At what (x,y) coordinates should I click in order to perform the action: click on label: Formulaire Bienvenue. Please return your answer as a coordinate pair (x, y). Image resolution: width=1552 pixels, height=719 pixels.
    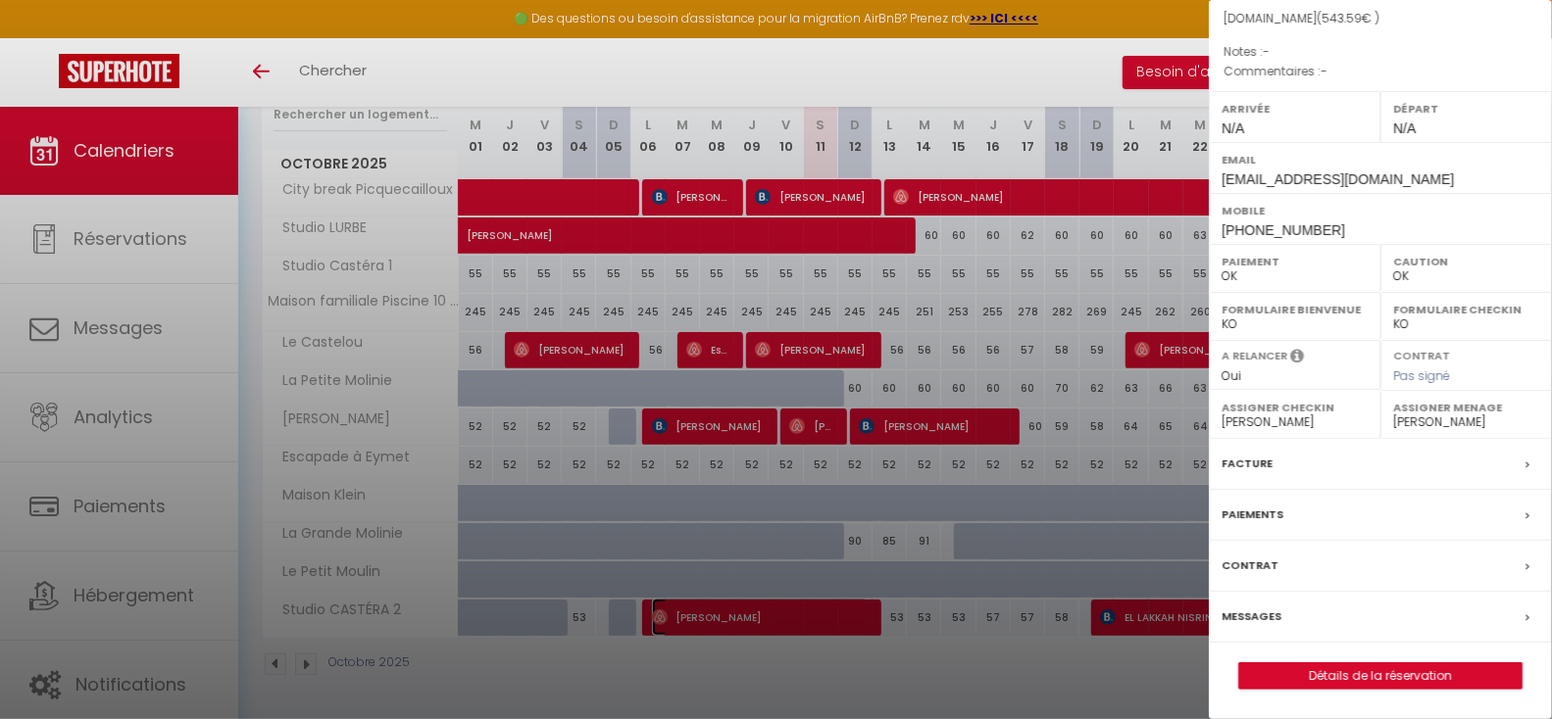
    Looking at the image, I should click on (1294, 310).